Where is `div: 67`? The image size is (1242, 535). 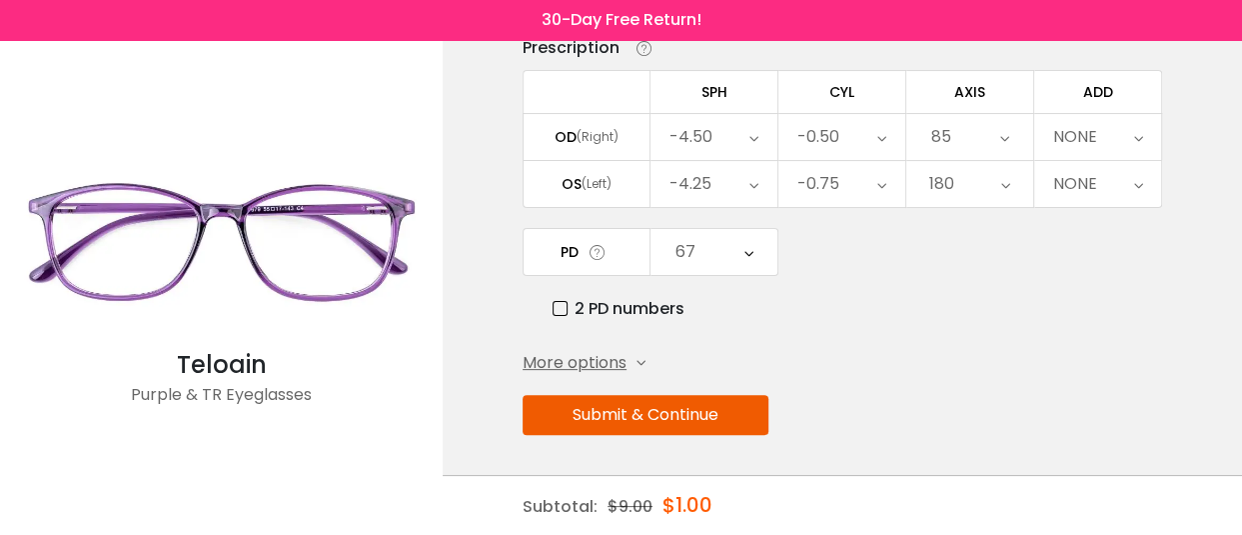
div: 67 is located at coordinates (686, 252).